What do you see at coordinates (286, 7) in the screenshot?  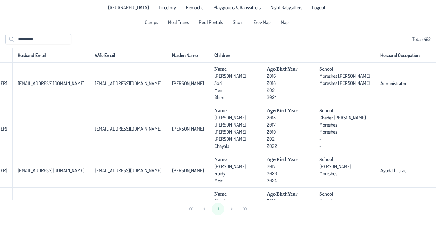 I see `span: Night Babysitters` at bounding box center [286, 7].